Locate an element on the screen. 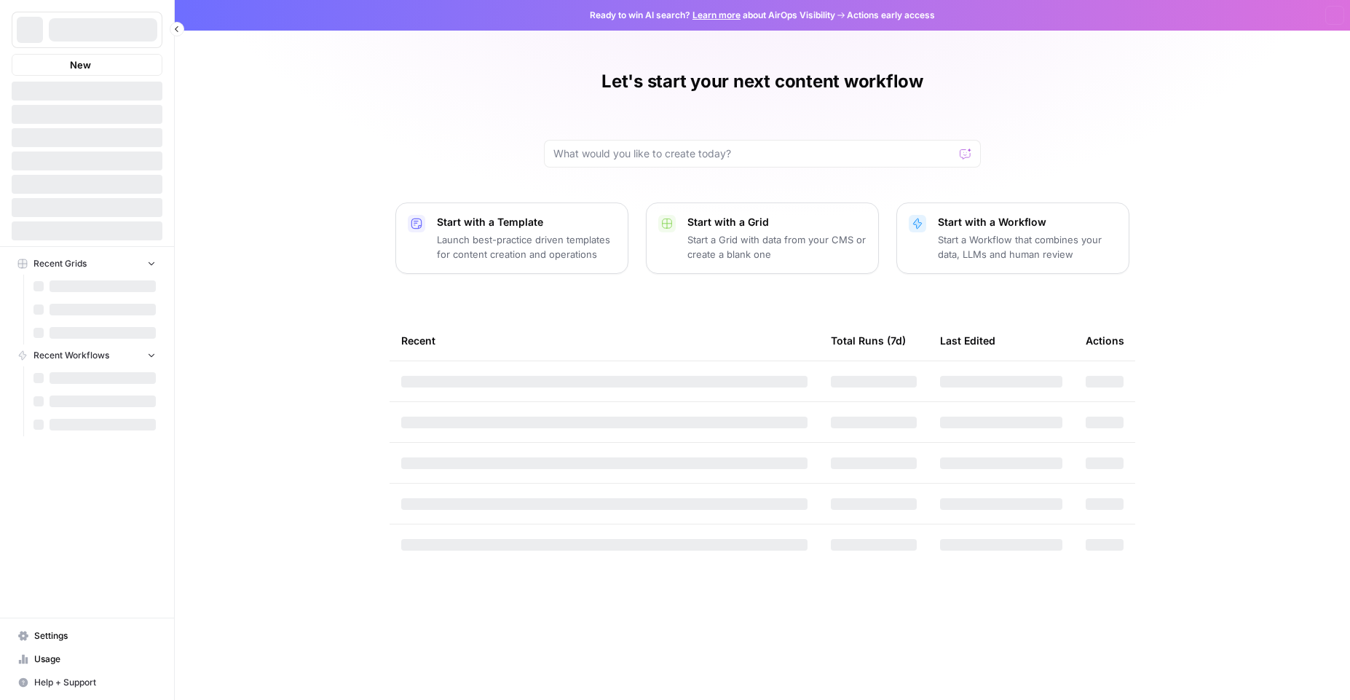 This screenshot has height=700, width=1350. button: Help + Support is located at coordinates (87, 682).